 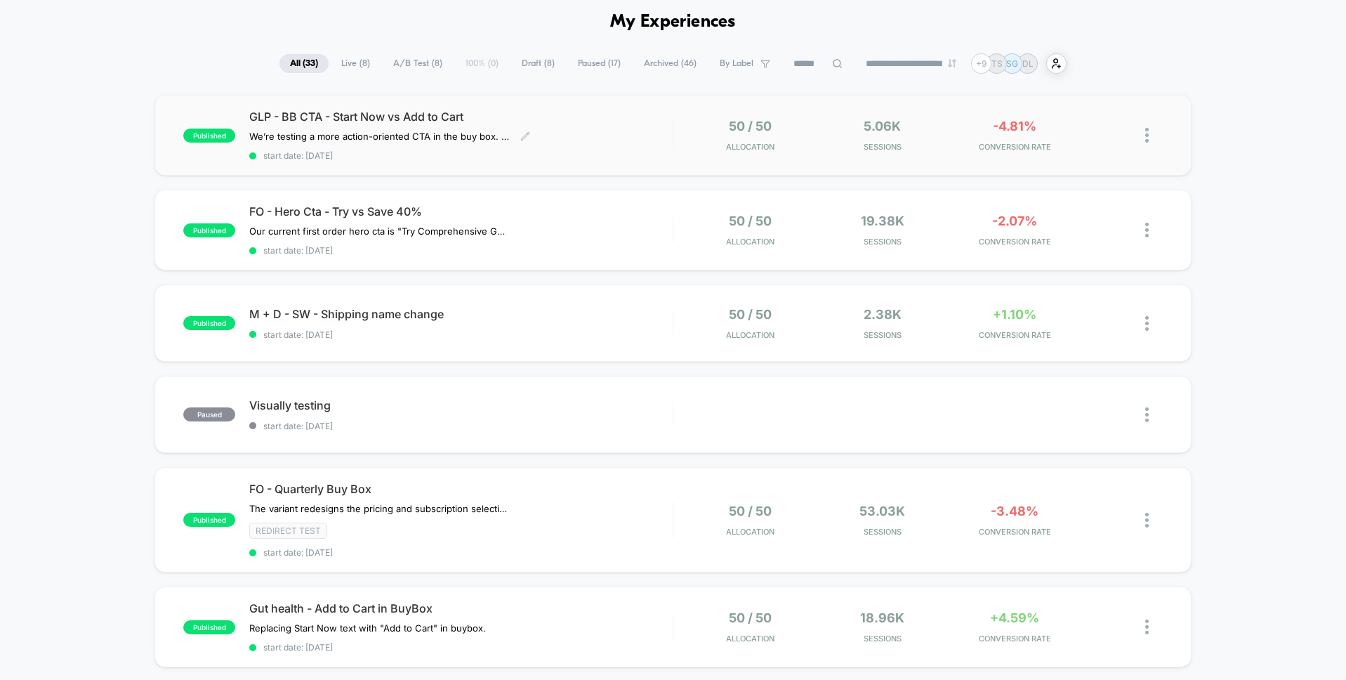 What do you see at coordinates (883, 220) in the screenshot?
I see `span: 19.38k` at bounding box center [883, 220].